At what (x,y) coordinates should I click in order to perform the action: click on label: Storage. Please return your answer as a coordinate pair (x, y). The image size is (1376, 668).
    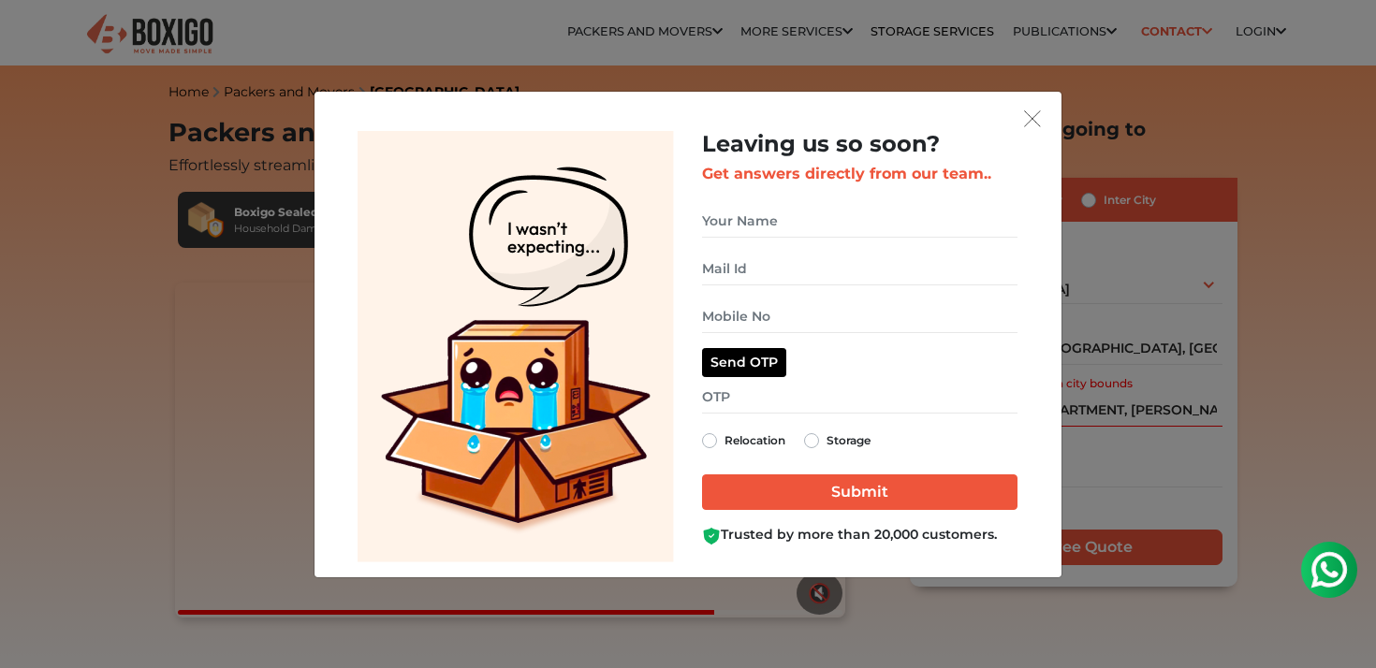
    Looking at the image, I should click on (848, 441).